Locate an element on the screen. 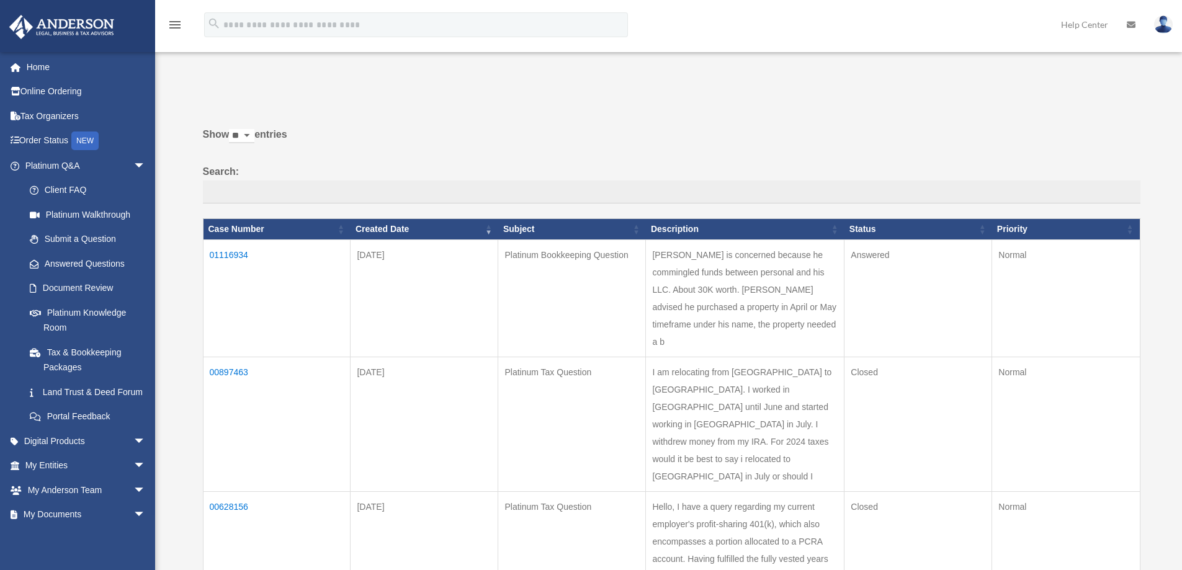 The image size is (1182, 570). th: Priority: activate to sort column ascending is located at coordinates (1066, 230).